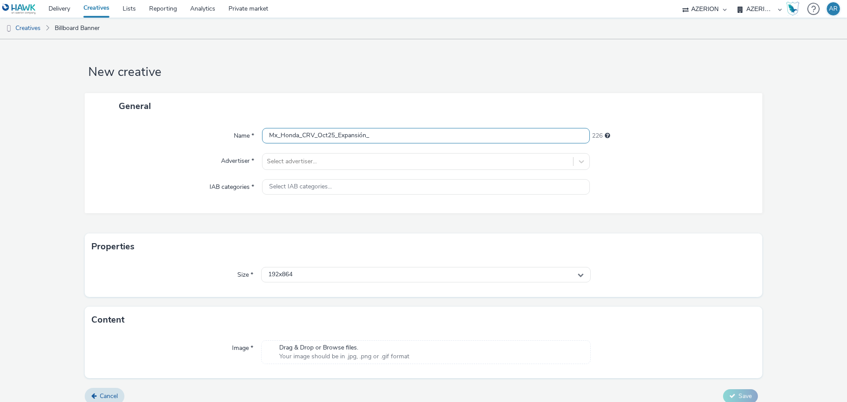 The width and height of the screenshot is (847, 402). Describe the element at coordinates (745, 396) in the screenshot. I see `span: Save` at that location.